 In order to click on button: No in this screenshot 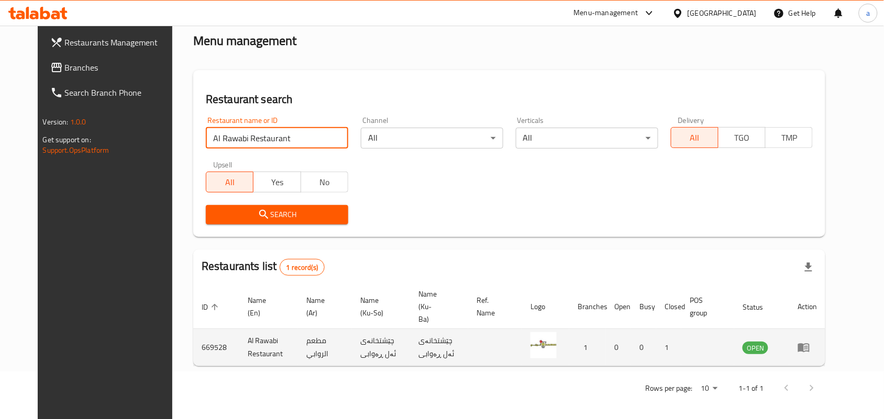, I will do `click(324, 182)`.